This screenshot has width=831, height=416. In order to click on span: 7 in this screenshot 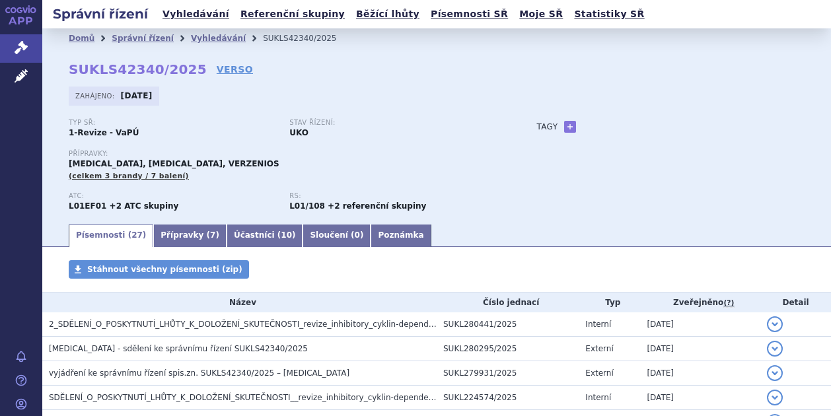, I will do `click(213, 235)`.